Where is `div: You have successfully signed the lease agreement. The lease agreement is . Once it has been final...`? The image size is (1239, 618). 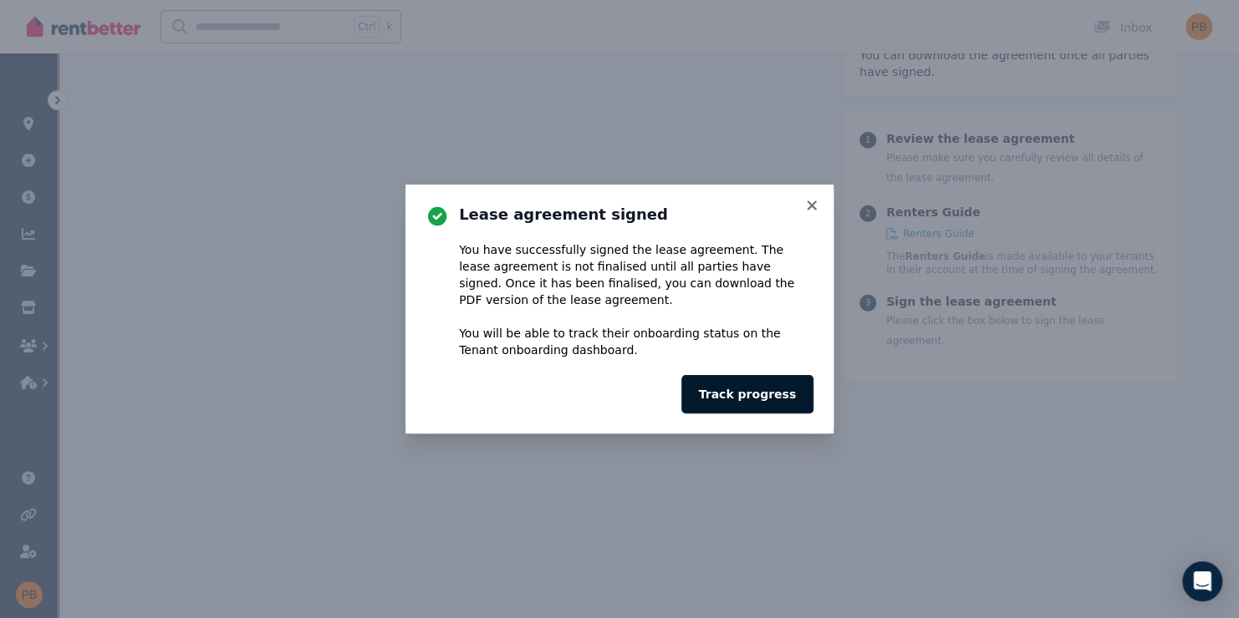 div: You have successfully signed the lease agreement. The lease agreement is . Once it has been final... is located at coordinates (636, 300).